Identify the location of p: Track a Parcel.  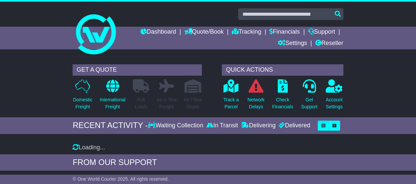
(231, 103).